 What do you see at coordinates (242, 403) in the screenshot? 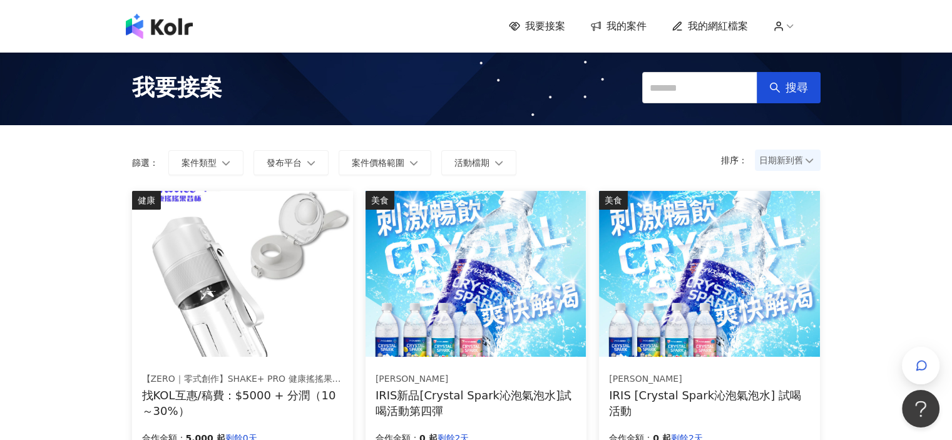
I see `div: 找KOL互惠/稿費：$5000 + 分潤（10～30%）` at bounding box center [242, 403].